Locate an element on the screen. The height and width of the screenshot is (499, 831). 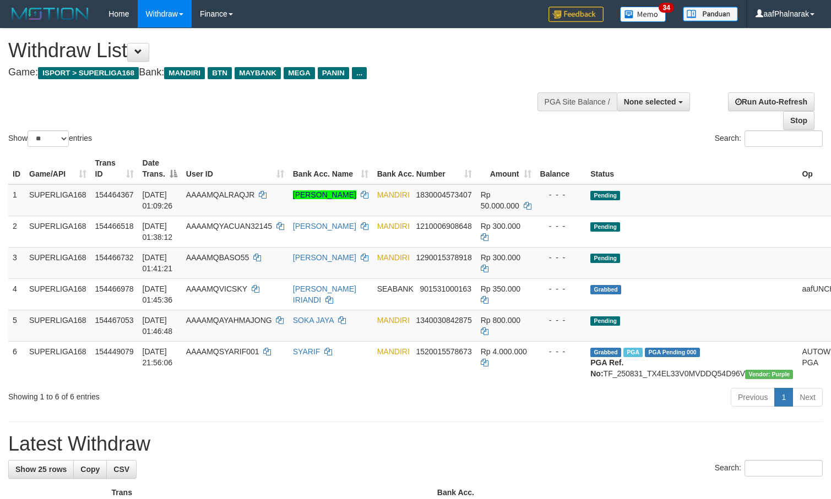
img: Button%20Memo.svg is located at coordinates (643, 14).